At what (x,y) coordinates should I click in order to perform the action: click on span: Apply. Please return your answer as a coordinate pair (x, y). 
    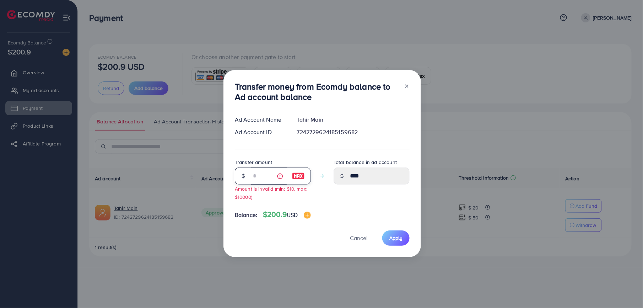
    Looking at the image, I should click on (396, 238).